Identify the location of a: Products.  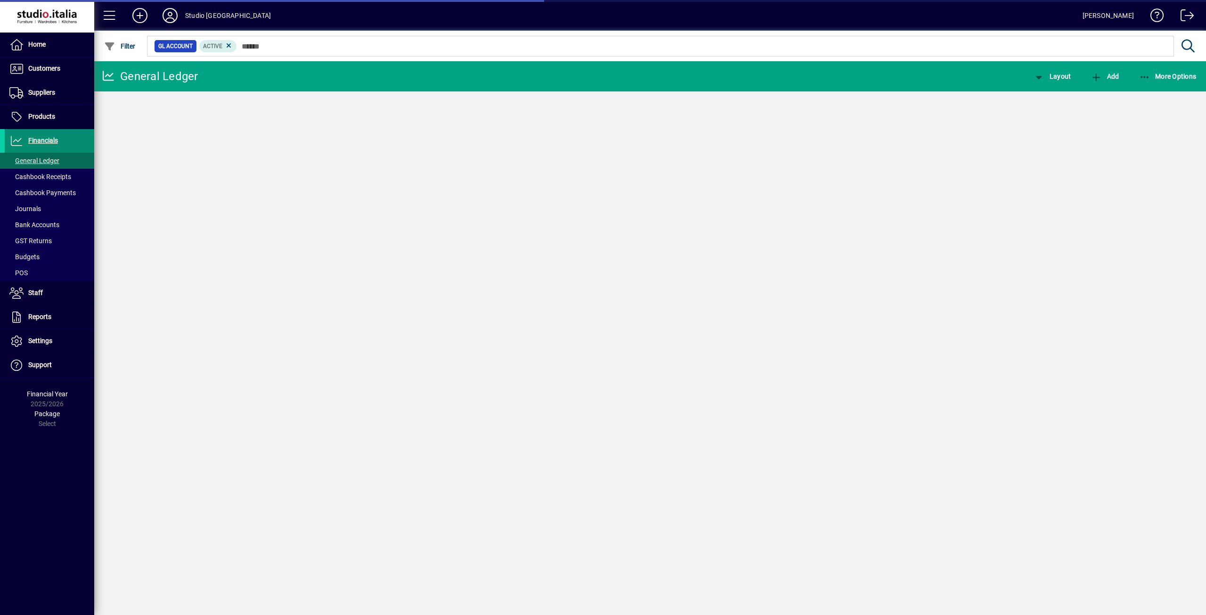
(49, 117).